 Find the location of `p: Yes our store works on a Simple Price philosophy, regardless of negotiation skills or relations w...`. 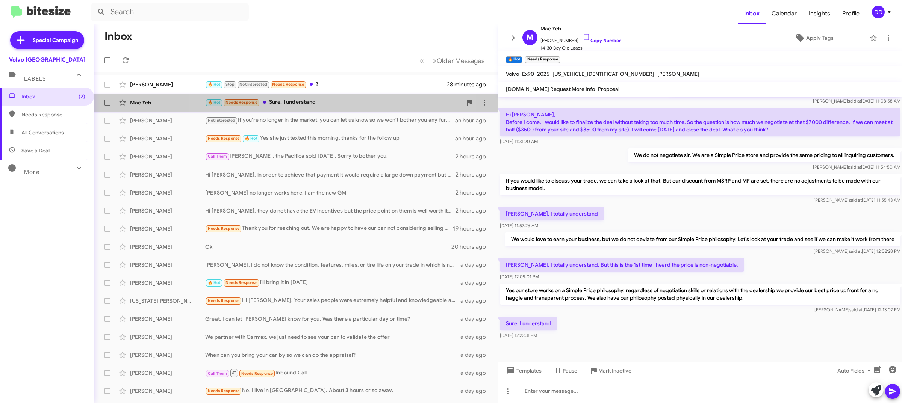

p: Yes our store works on a Simple Price philosophy, regardless of negotiation skills or relations w... is located at coordinates (700, 294).